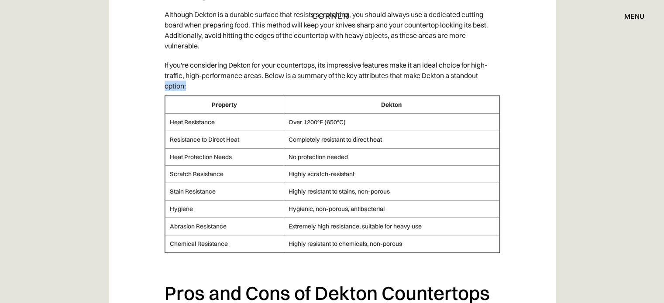 The image size is (664, 303). Describe the element at coordinates (391, 157) in the screenshot. I see `td: No protection needed` at that location.